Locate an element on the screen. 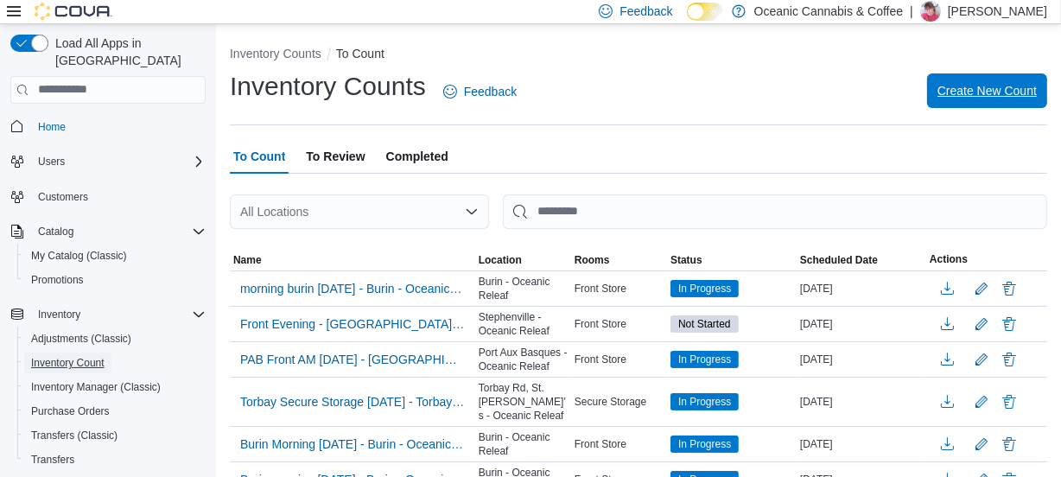 Image resolution: width=1061 pixels, height=477 pixels. h1: Inventory Counts is located at coordinates (327, 86).